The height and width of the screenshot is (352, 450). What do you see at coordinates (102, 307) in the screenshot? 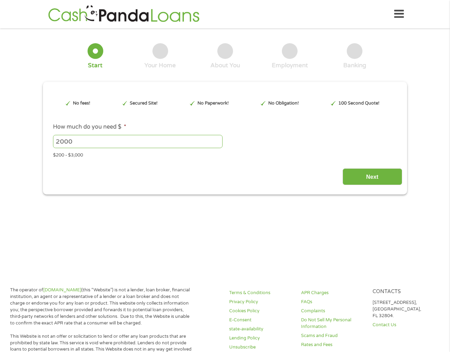
I see `p: The operator of (this “Website”) is not a lender, loan broker, financial institution, an agent or...` at bounding box center [102, 307].